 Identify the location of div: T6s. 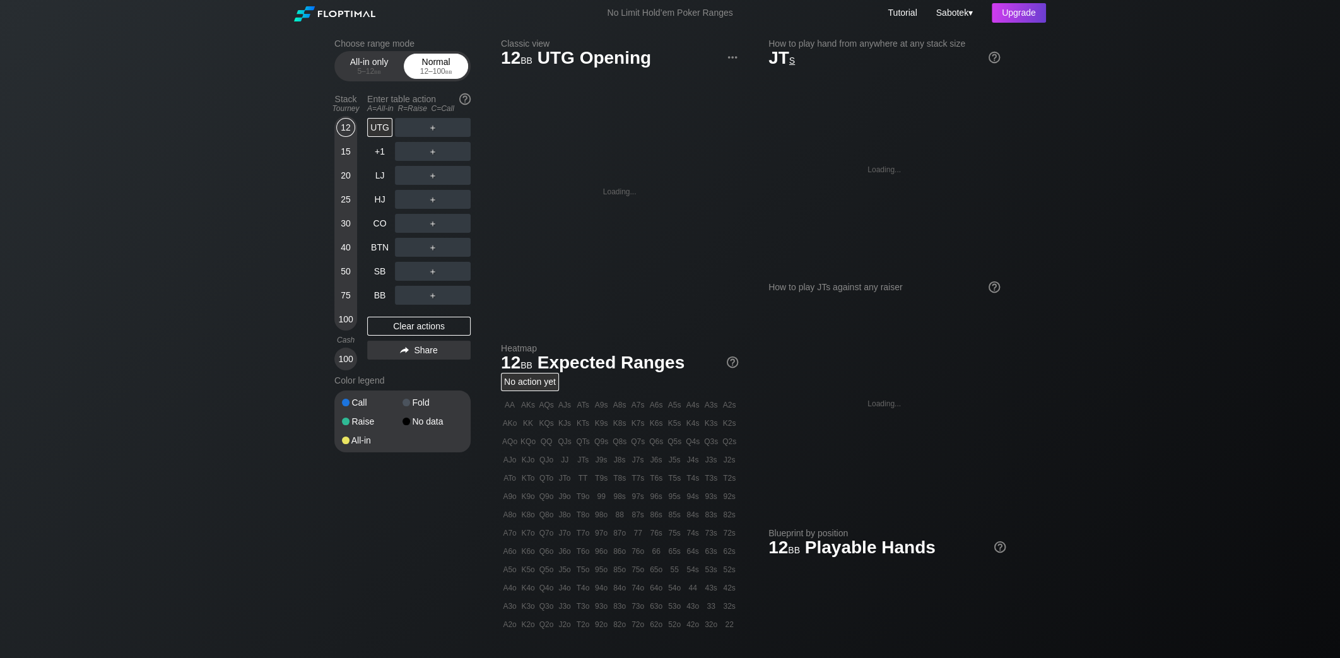
(656, 478).